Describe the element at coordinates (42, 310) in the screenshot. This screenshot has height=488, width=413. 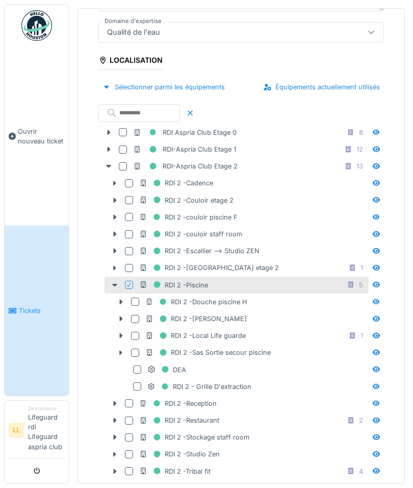
I see `span: Tickets` at that location.